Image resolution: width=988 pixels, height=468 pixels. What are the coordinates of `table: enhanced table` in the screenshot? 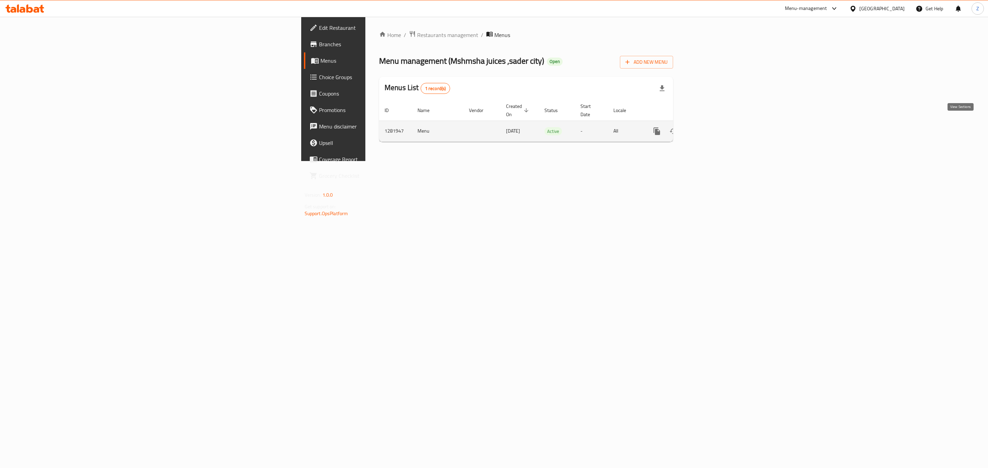 It's located at (549, 121).